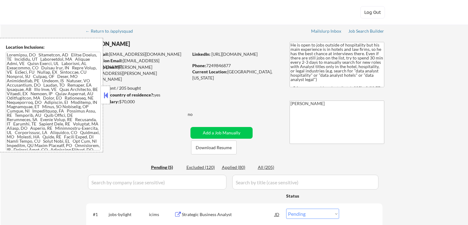 The width and height of the screenshot is (468, 225). I want to click on a: ← Return to /applysquad, so click(112, 32).